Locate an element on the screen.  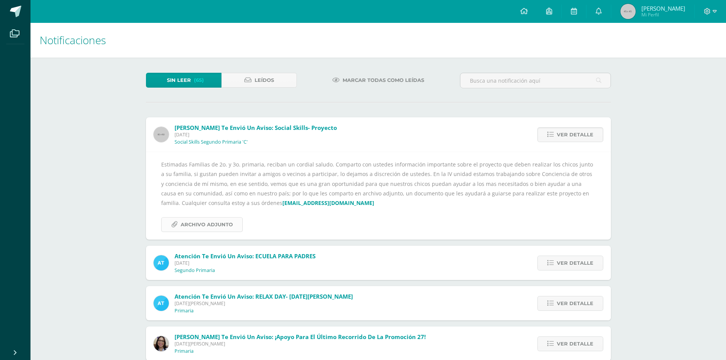
span: (65) is located at coordinates (199, 80).